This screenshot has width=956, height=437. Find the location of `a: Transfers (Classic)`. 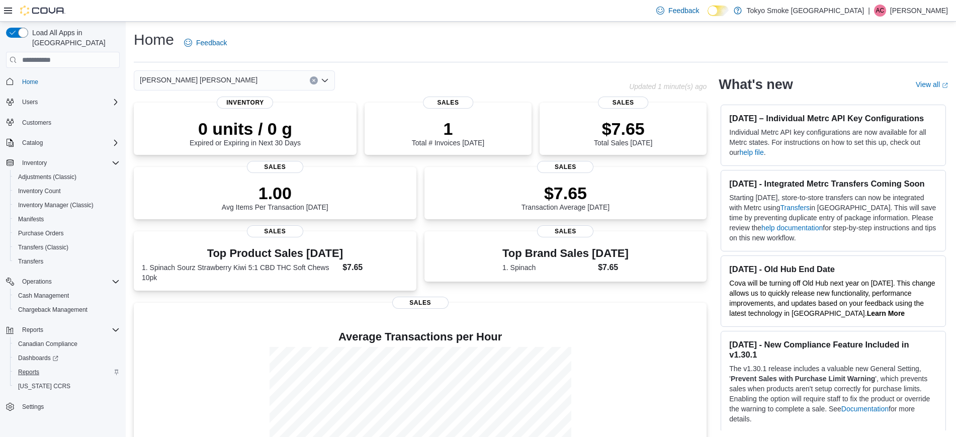

a: Transfers (Classic) is located at coordinates (43, 247).